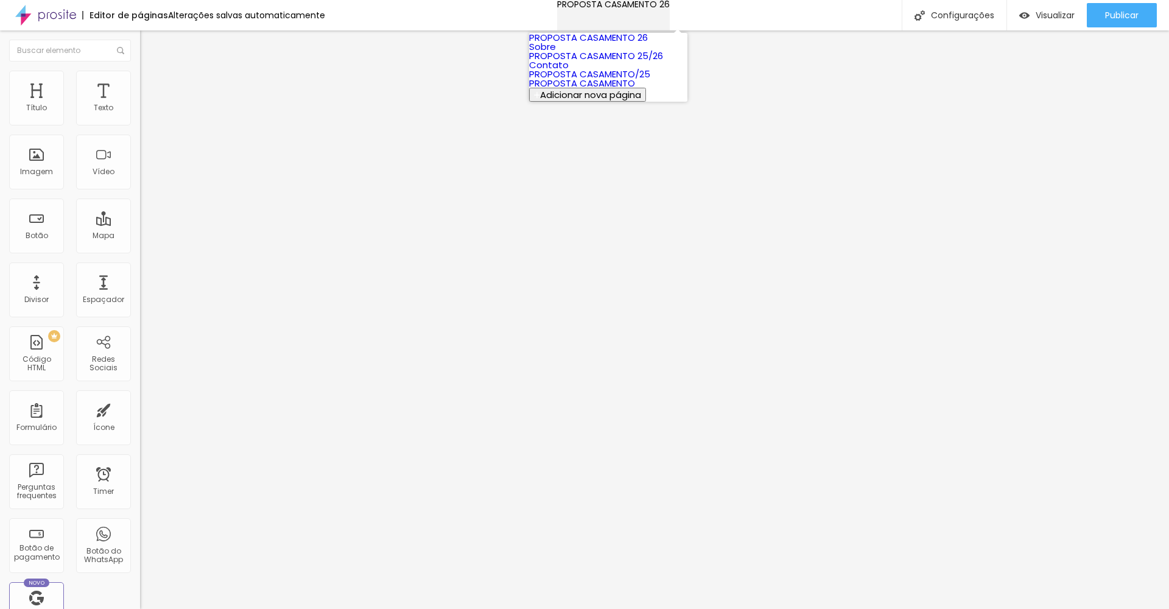 The height and width of the screenshot is (609, 1169). I want to click on img: view-1.svg, so click(1024, 15).